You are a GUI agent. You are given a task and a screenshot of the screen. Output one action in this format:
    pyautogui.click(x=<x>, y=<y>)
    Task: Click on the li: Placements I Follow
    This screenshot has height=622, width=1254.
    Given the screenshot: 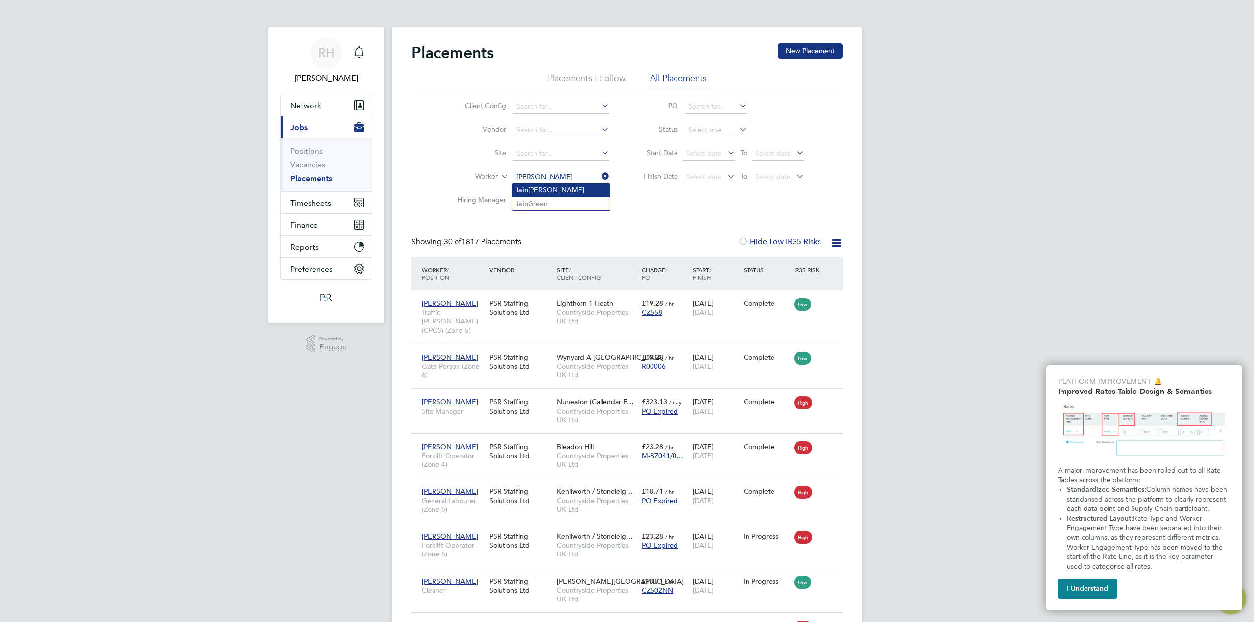 What is the action you would take?
    pyautogui.click(x=586, y=81)
    